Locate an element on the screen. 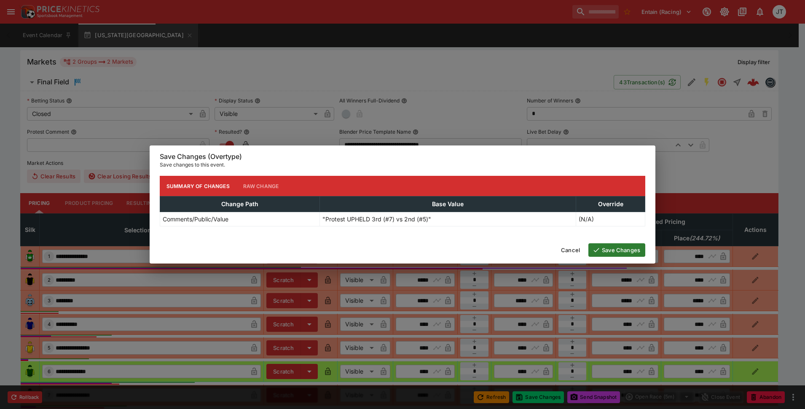 The height and width of the screenshot is (409, 805). td: (N/A) is located at coordinates (611, 219).